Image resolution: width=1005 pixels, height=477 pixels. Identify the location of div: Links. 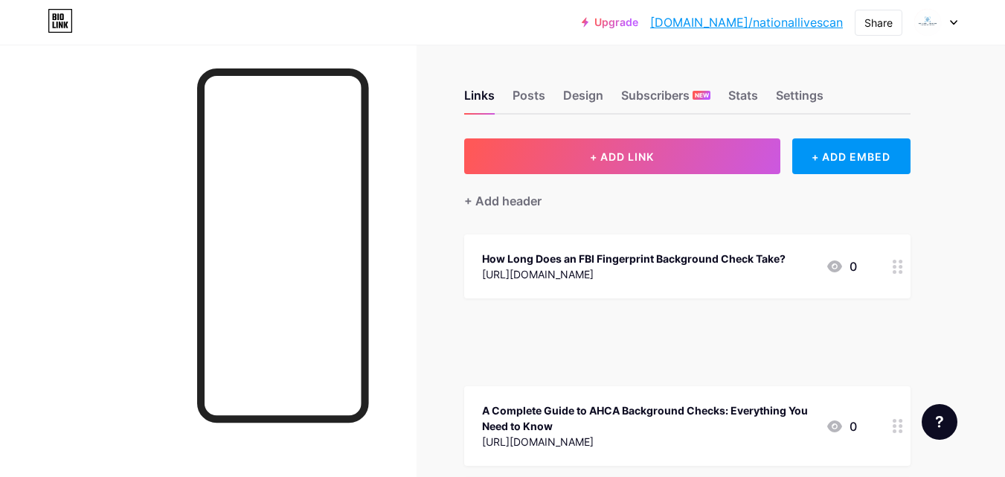
(479, 100).